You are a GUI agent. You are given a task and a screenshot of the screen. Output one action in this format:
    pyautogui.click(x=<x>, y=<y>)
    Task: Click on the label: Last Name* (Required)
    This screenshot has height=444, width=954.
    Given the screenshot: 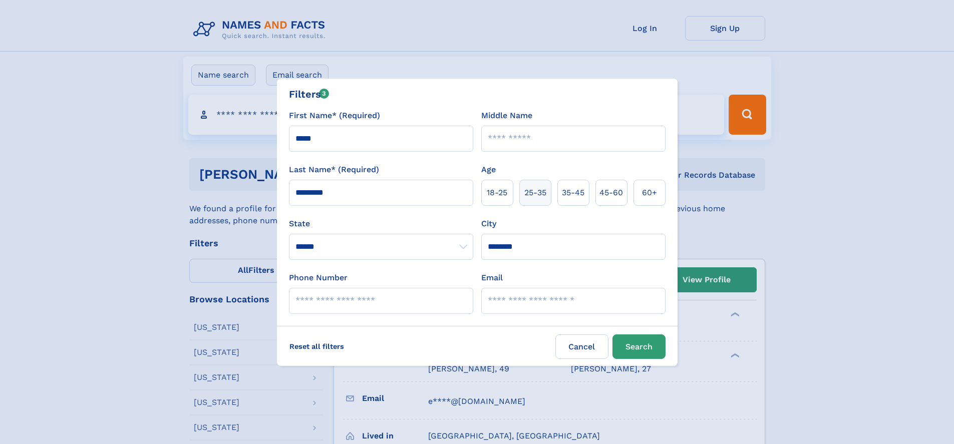 What is the action you would take?
    pyautogui.click(x=334, y=170)
    